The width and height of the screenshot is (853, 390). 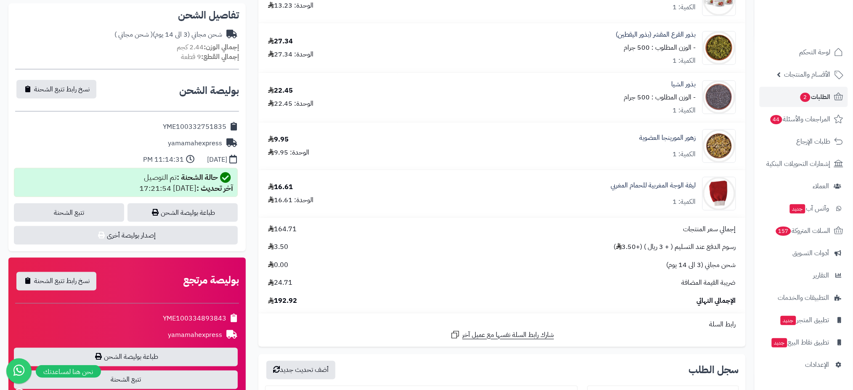 What do you see at coordinates (197, 177) in the screenshot?
I see `strong: حالة الشحنة :` at bounding box center [197, 177].